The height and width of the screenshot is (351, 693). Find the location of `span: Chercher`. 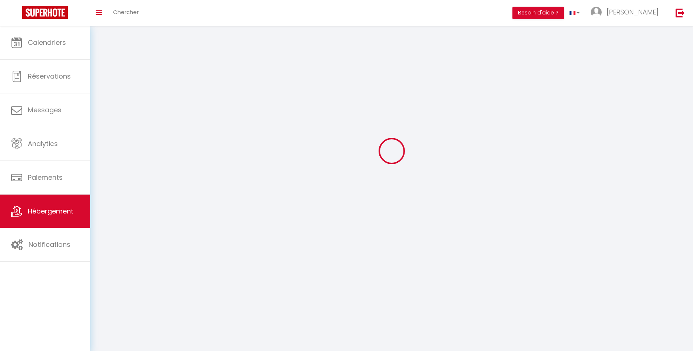

span: Chercher is located at coordinates (126, 12).